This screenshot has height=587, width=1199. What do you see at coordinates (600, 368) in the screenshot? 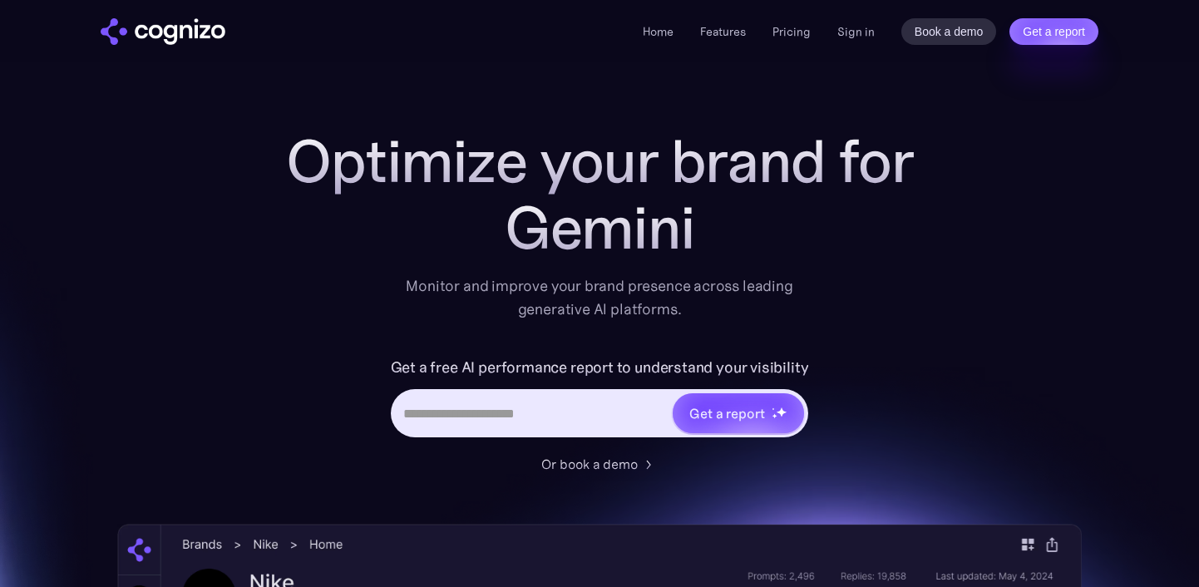
I see `label: Get a free AI performance report to understand your visibility` at bounding box center [600, 368].